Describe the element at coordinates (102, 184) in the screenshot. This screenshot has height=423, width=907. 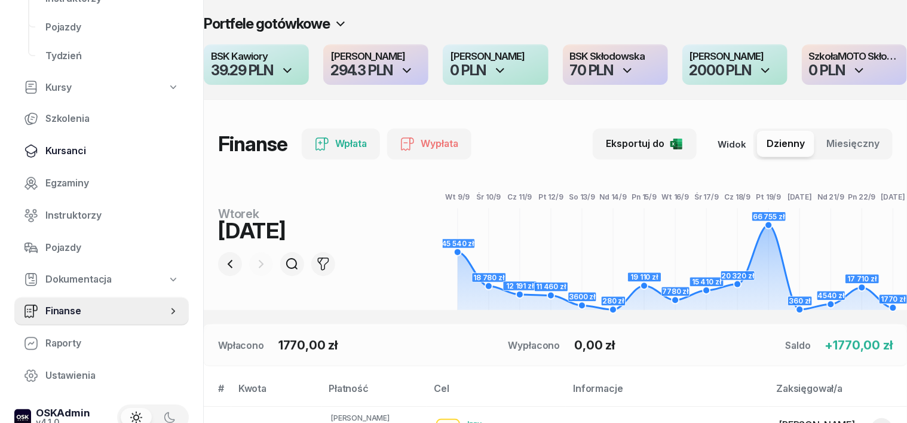
I see `a: Egzaminy` at that location.